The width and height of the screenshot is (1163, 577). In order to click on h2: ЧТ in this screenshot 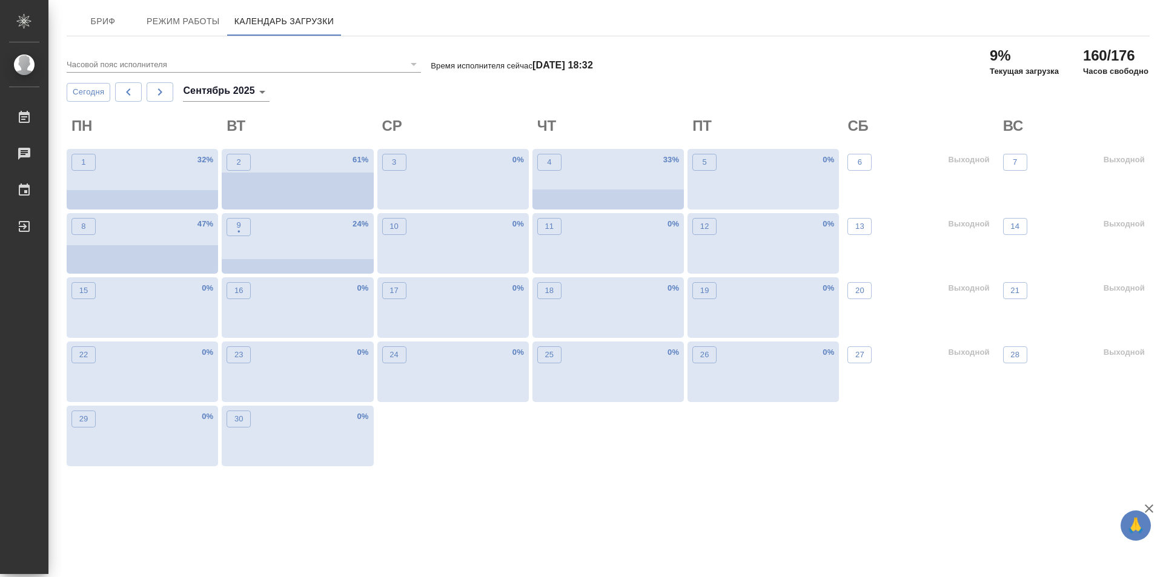, I will do `click(611, 126)`.